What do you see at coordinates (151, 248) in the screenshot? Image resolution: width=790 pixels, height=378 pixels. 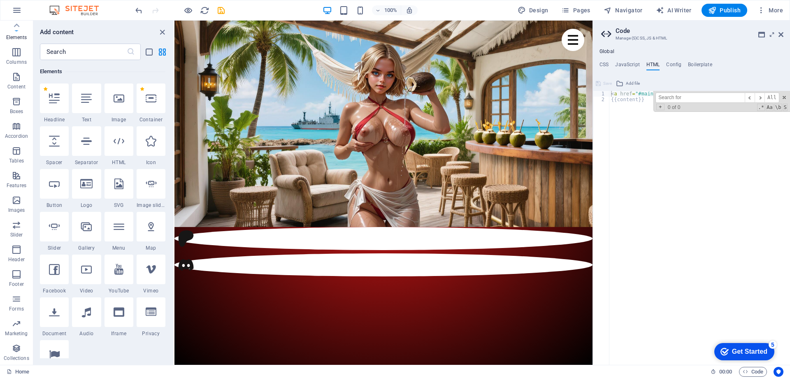 I see `span: Map` at bounding box center [151, 248].